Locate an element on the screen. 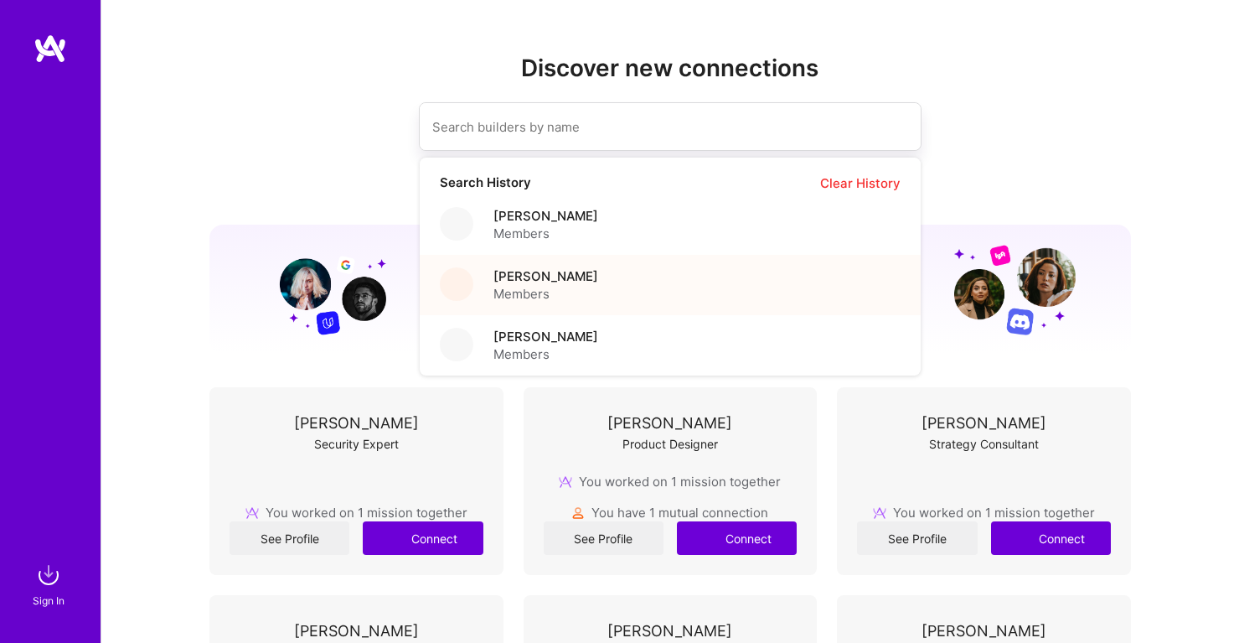 The image size is (1239, 643). div: Strategy Consultant is located at coordinates (984, 443).